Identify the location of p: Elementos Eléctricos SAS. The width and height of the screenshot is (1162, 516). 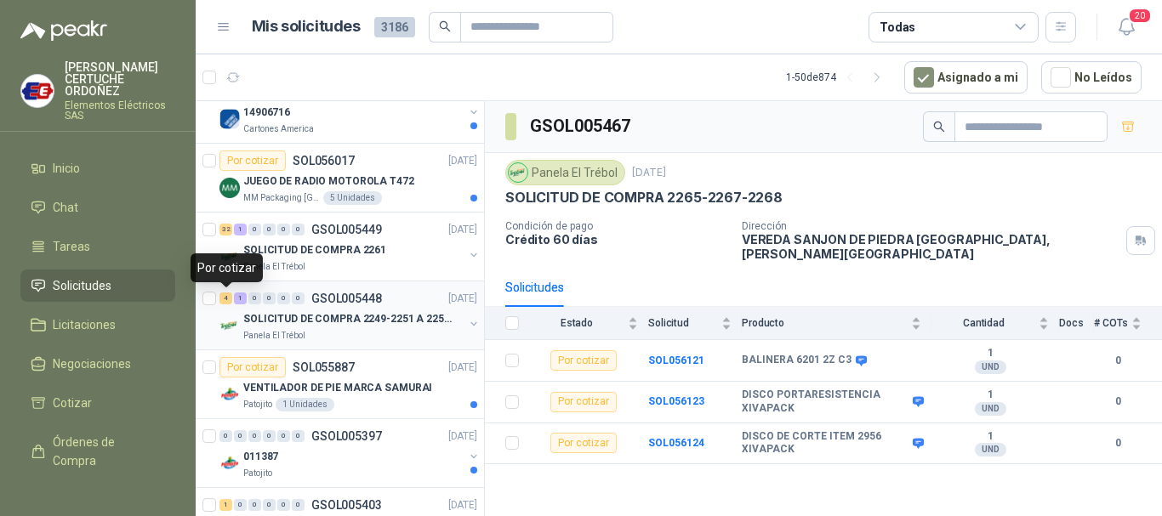
(120, 111).